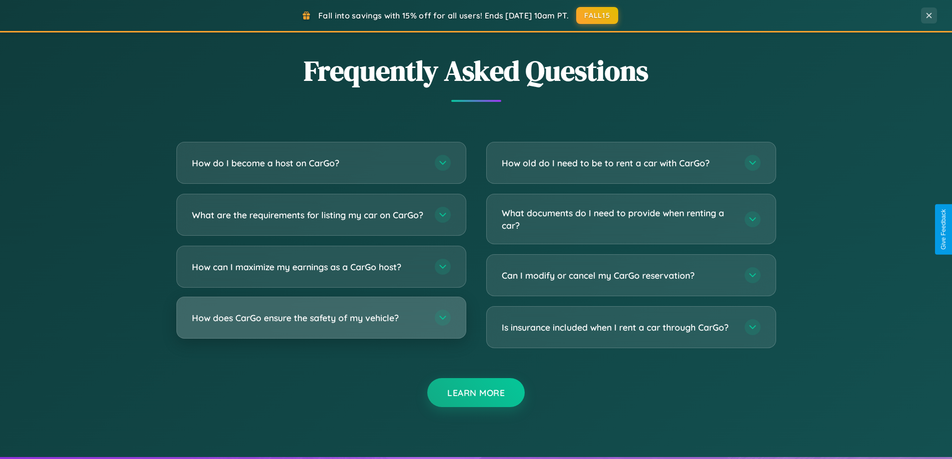 This screenshot has width=952, height=459. I want to click on button: Learn More, so click(476, 393).